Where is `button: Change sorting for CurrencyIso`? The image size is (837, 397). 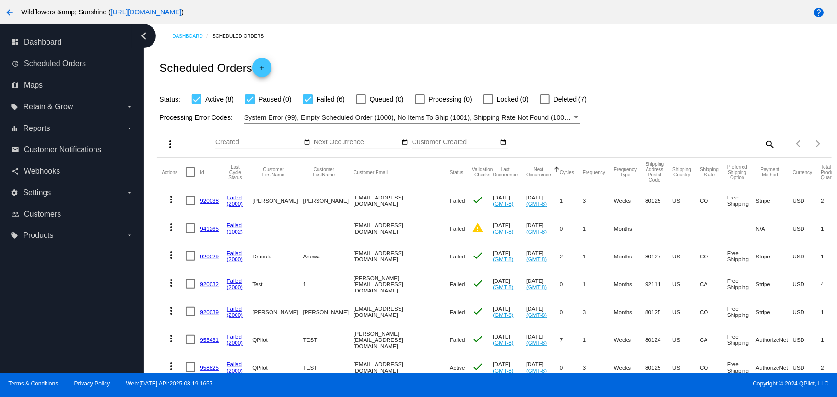 button: Change sorting for CurrencyIso is located at coordinates (802, 172).